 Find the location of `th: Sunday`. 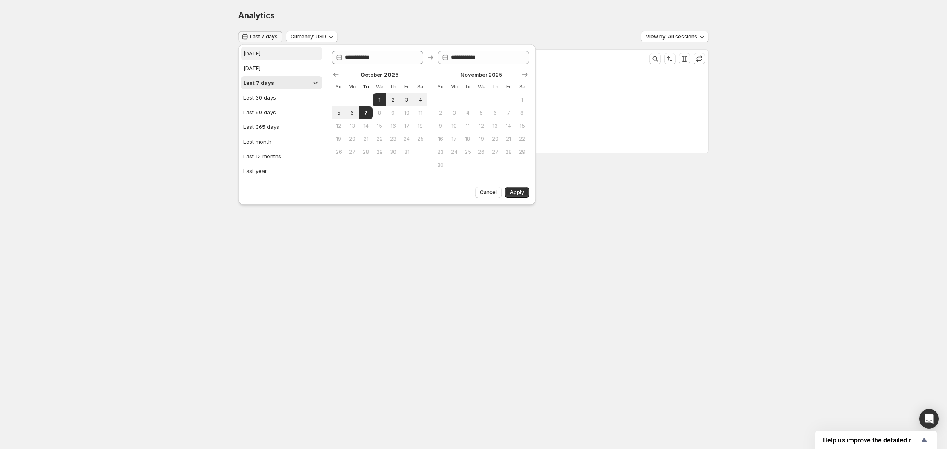

th: Sunday is located at coordinates (441, 87).